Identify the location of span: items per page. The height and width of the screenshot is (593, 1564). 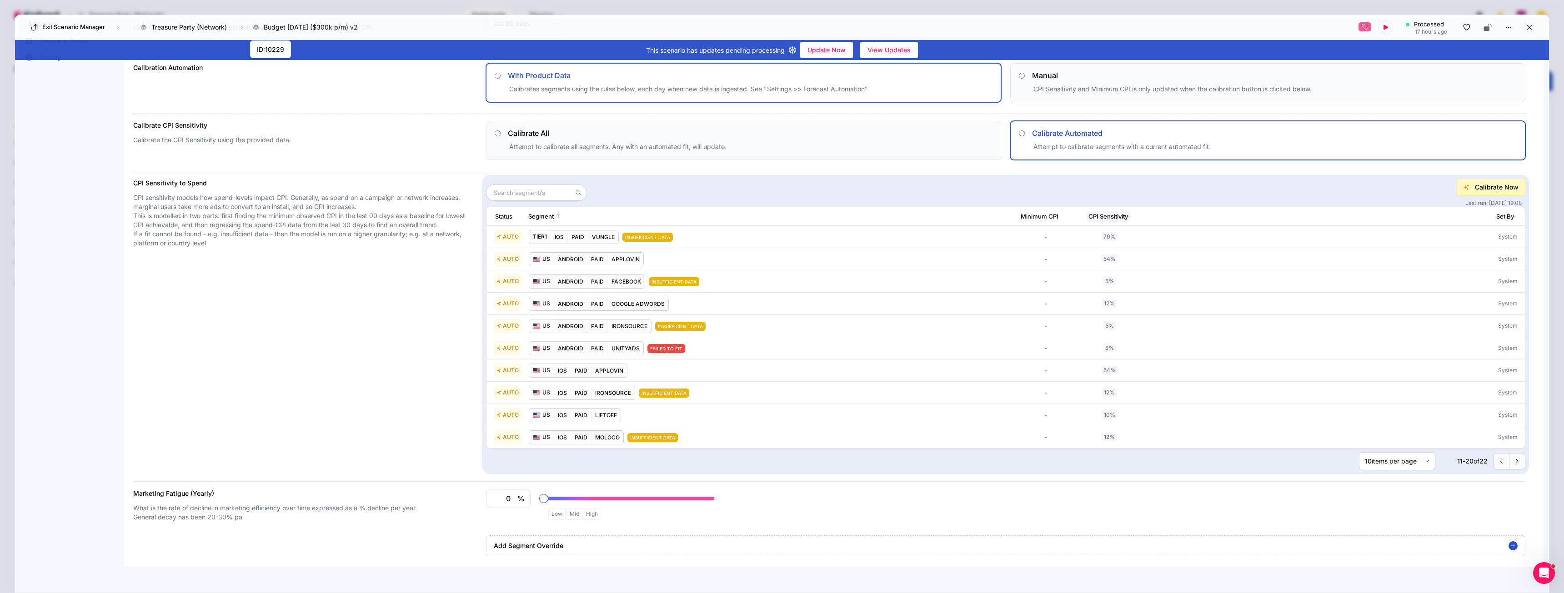
(1394, 461).